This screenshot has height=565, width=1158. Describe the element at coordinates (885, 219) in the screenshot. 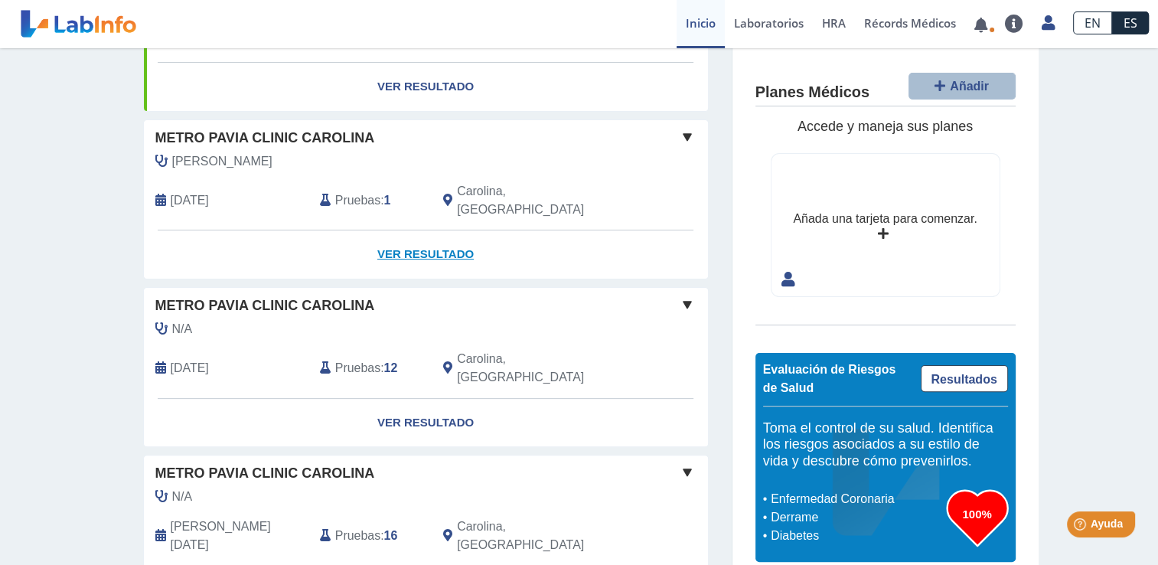

I see `div: Añada una tarjeta para comenzar.` at that location.